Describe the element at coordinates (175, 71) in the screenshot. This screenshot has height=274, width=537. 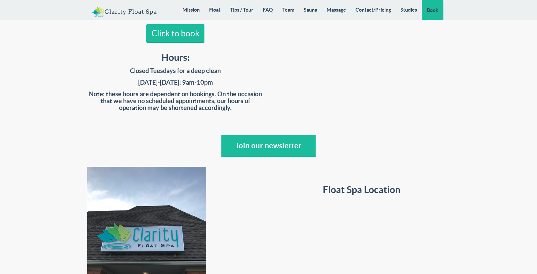
I see `h4: Closed Tuesdays for a deep clean` at that location.